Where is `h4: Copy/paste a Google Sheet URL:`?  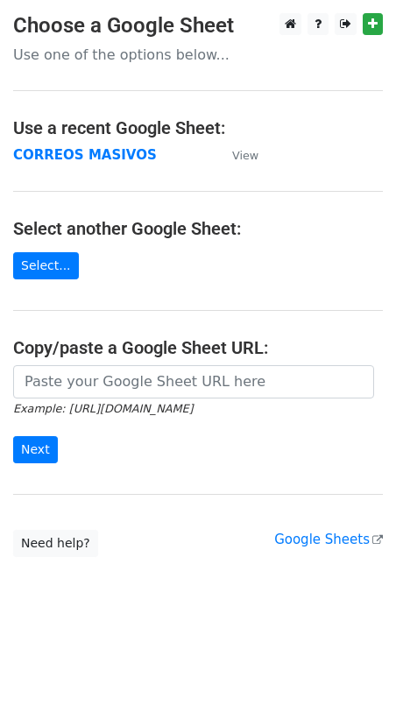 h4: Copy/paste a Google Sheet URL: is located at coordinates (198, 348).